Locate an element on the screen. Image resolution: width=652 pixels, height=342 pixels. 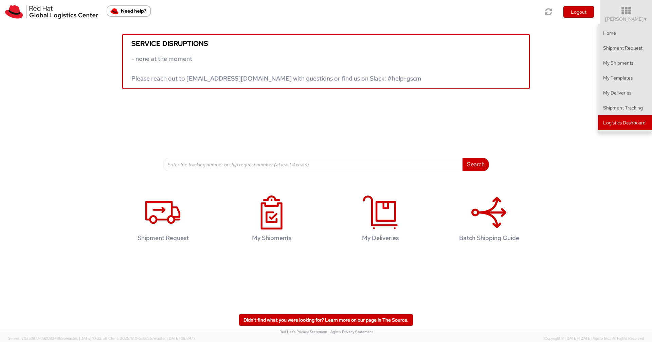
a: Home is located at coordinates (625, 33).